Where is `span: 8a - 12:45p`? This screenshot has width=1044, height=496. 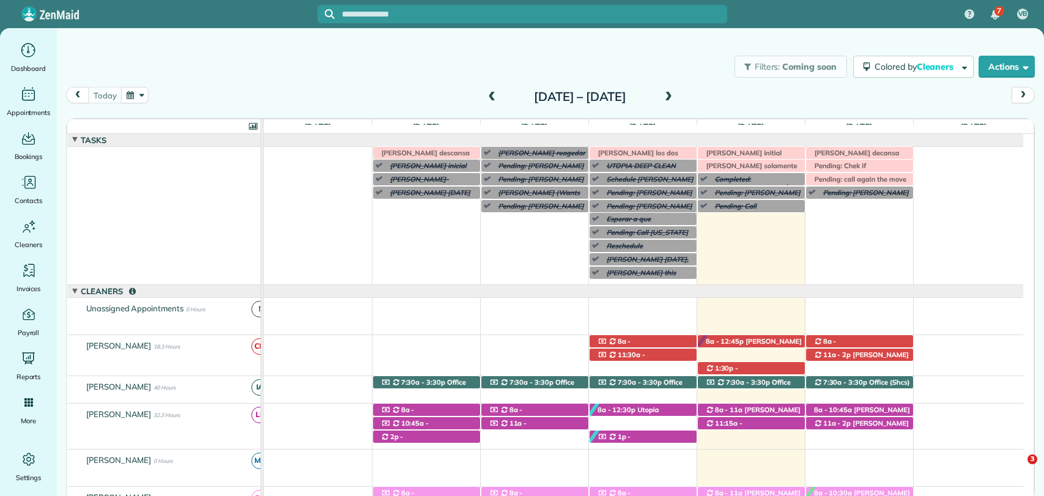 span: 8a - 12:45p is located at coordinates (725, 341).